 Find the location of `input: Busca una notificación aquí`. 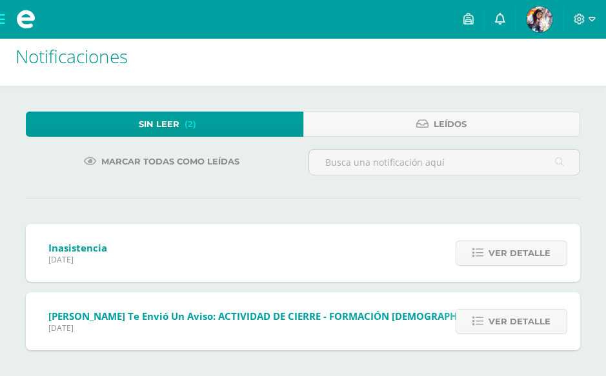

input: Busca una notificación aquí is located at coordinates (445, 162).